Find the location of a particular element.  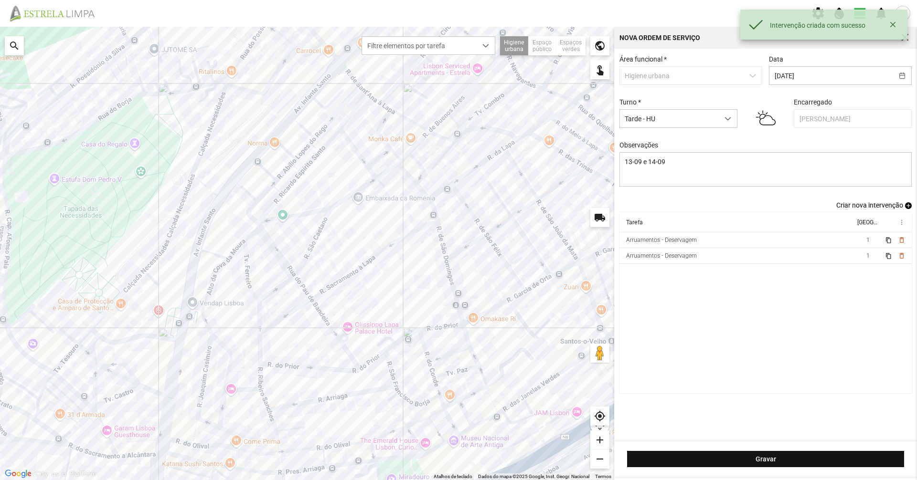

div: public is located at coordinates (600, 46).